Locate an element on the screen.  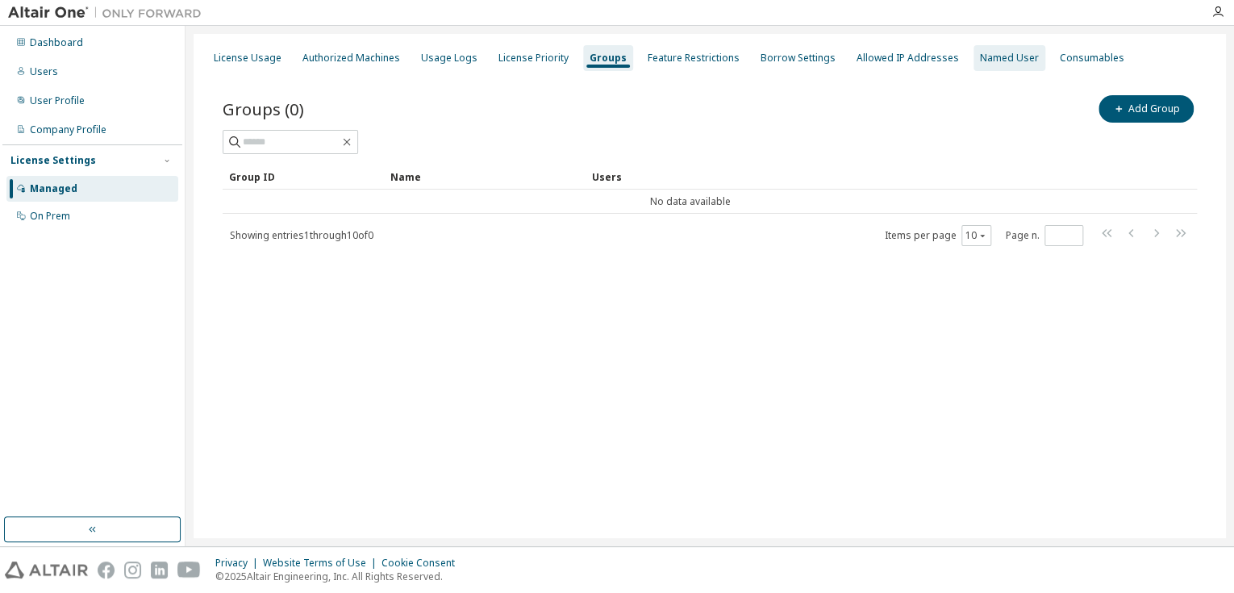
div: Usage Logs is located at coordinates (449, 58).